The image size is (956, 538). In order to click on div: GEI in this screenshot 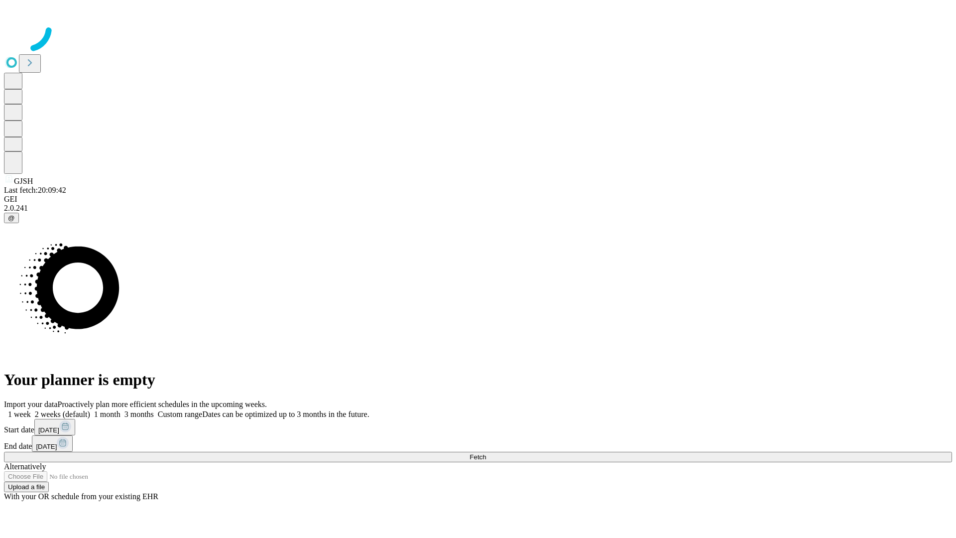, I will do `click(478, 199)`.